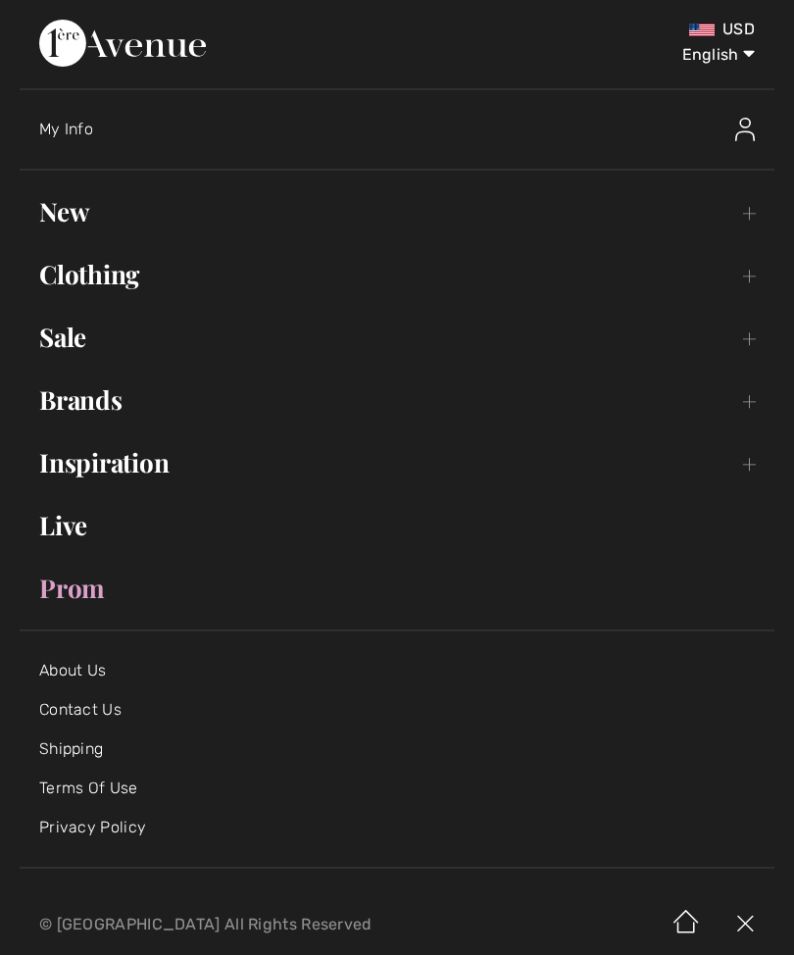 The image size is (794, 955). What do you see at coordinates (397, 275) in the screenshot?
I see `a: Clothing` at bounding box center [397, 275].